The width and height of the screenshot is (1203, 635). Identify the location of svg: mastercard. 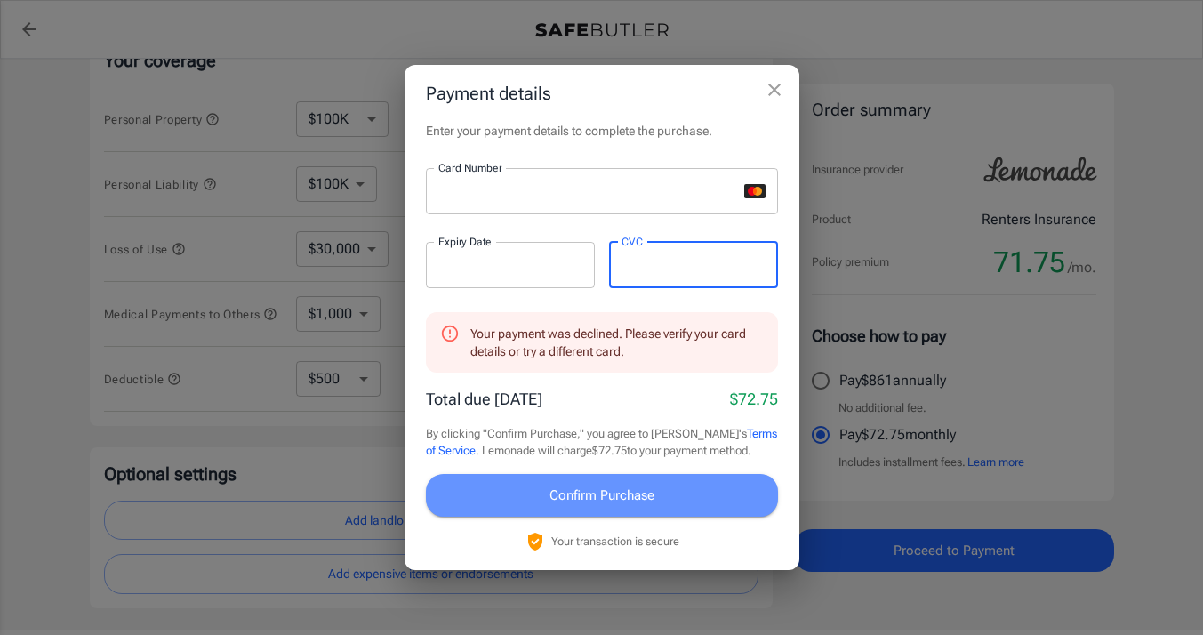
(755, 191).